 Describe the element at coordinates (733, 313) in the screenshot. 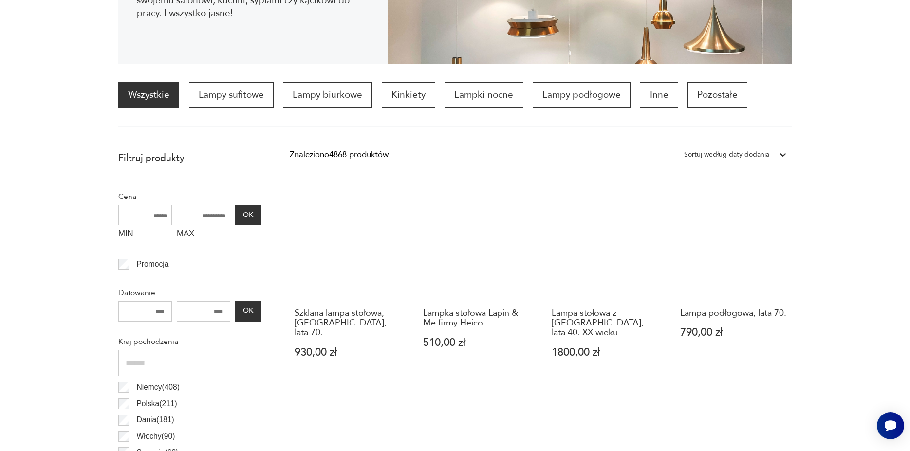

I see `h3: Lampa podłogowa, lata 70.` at that location.